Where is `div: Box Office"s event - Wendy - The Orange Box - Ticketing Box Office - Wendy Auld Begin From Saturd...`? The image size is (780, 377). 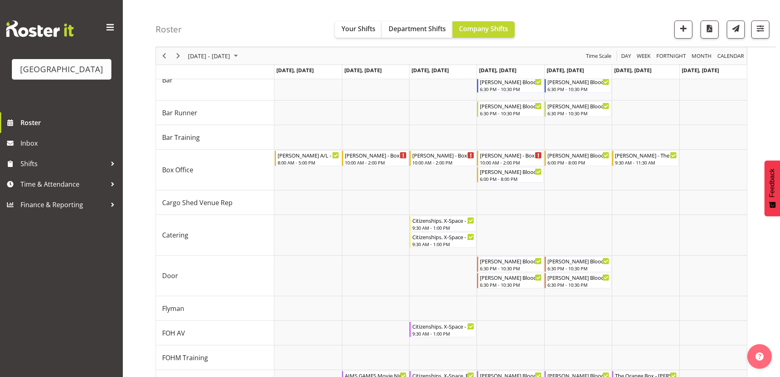
div: Box Office"s event - Wendy - The Orange Box - Ticketing Box Office - Wendy Auld Begin From Saturd... is located at coordinates (646, 158).